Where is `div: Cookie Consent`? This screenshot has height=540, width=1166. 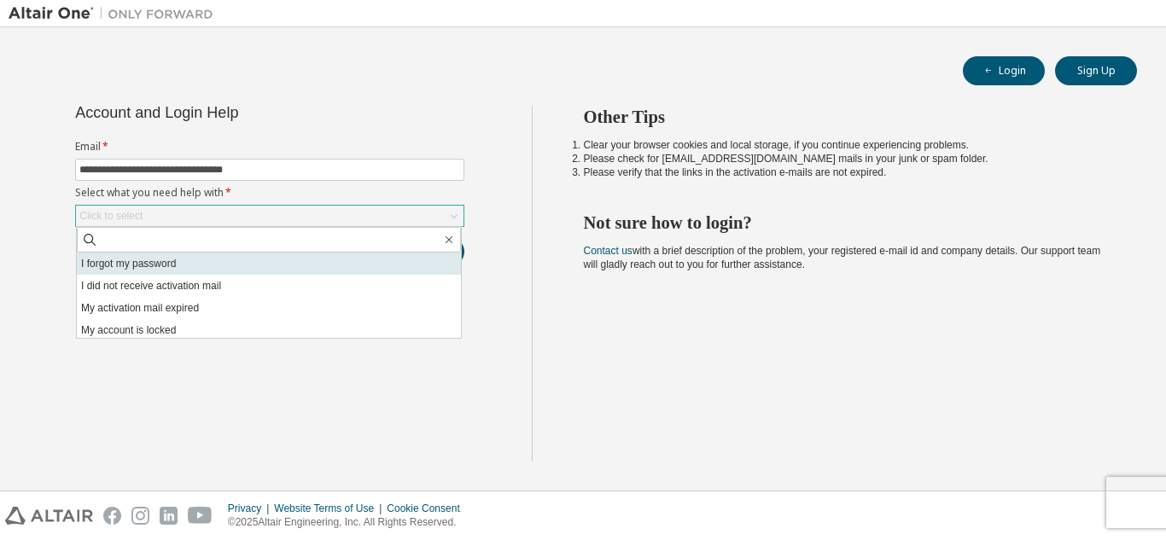 div: Cookie Consent is located at coordinates (428, 509).